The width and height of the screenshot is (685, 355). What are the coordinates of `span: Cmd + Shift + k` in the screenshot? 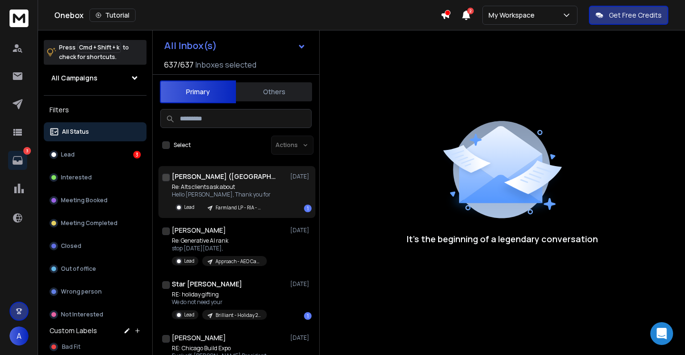 It's located at (99, 47).